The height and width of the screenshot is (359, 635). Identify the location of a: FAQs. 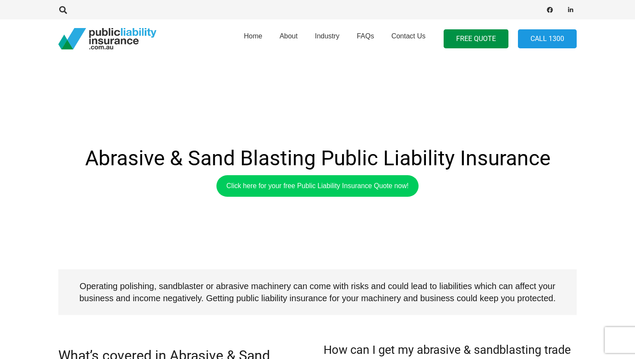
(365, 39).